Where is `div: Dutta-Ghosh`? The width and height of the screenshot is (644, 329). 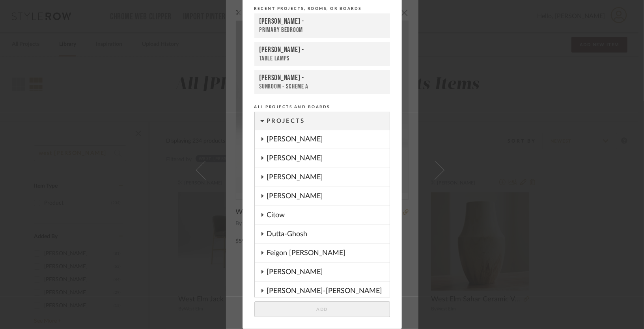 div: Dutta-Ghosh is located at coordinates (328, 234).